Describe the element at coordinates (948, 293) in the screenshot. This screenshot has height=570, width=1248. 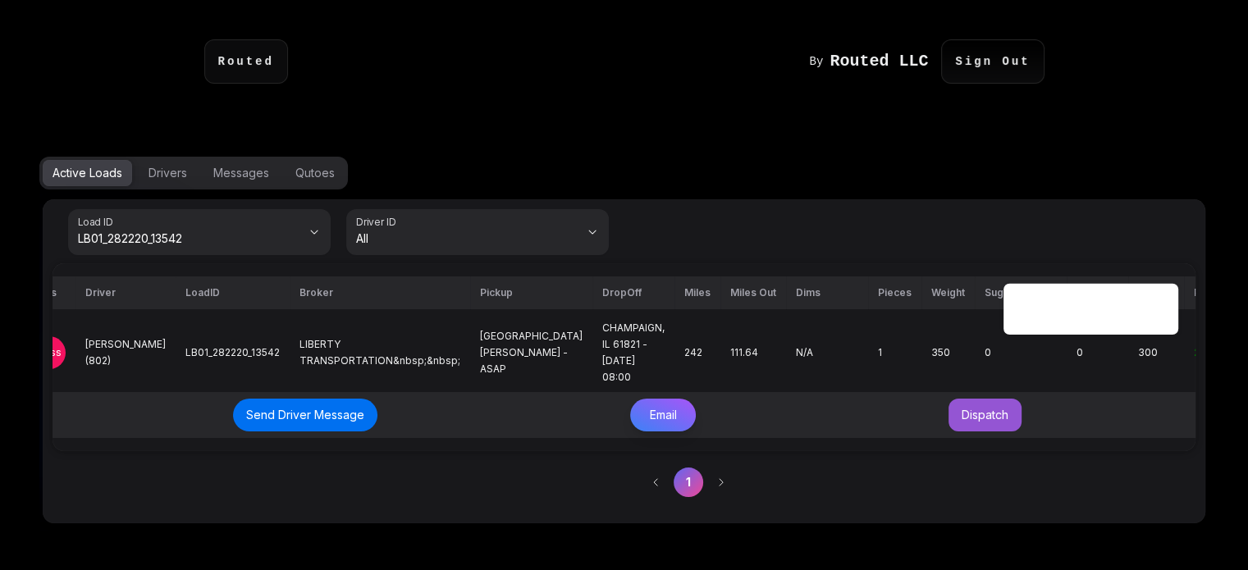
I see `th: Weight` at that location.